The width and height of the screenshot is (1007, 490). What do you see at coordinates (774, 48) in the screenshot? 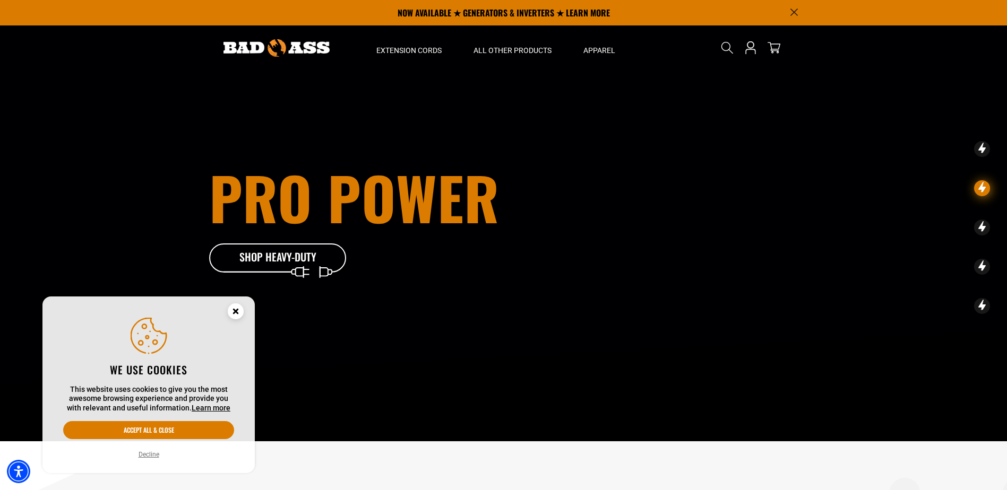
I see `a: cart` at bounding box center [774, 48].